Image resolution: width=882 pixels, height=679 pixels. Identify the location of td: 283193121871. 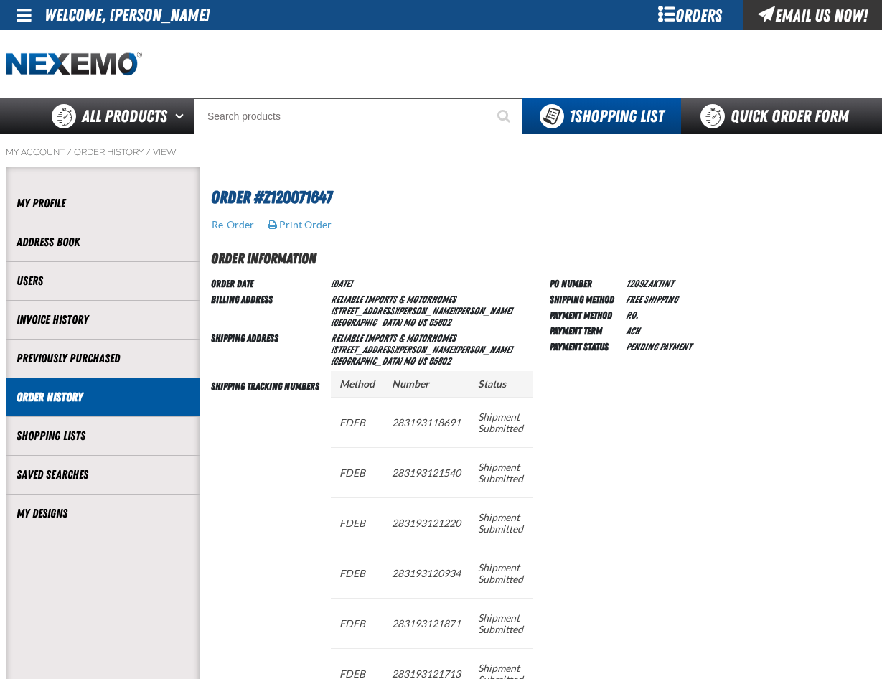
(426, 623).